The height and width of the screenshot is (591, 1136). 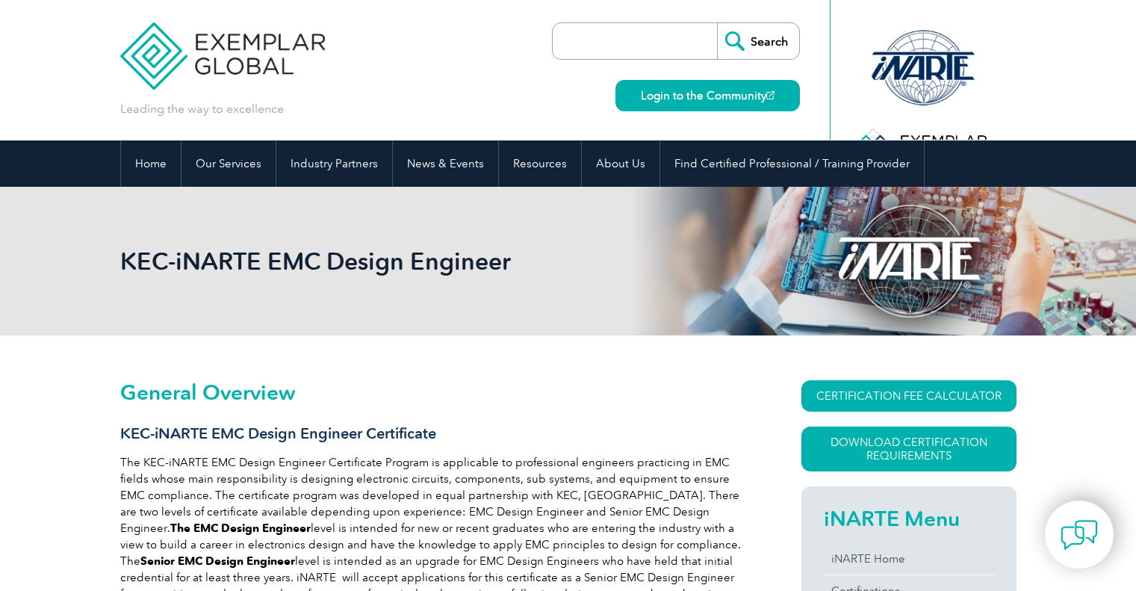 I want to click on a: News & Events, so click(x=445, y=164).